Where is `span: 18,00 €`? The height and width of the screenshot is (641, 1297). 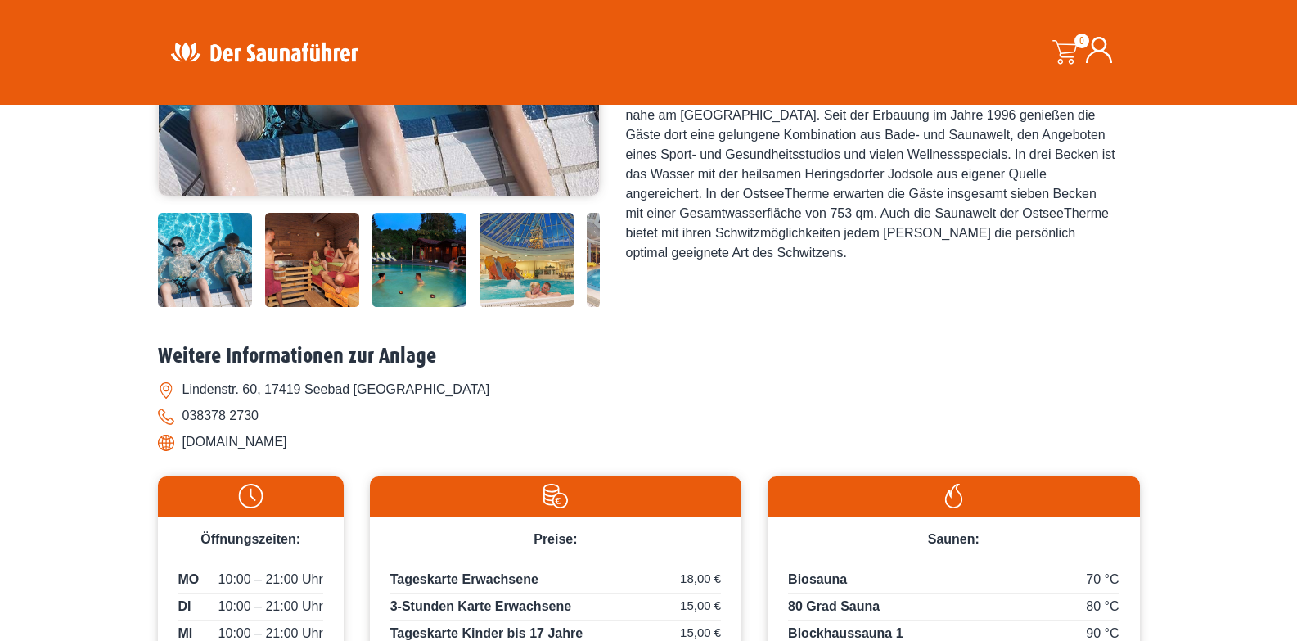
span: 18,00 € is located at coordinates (700, 579).